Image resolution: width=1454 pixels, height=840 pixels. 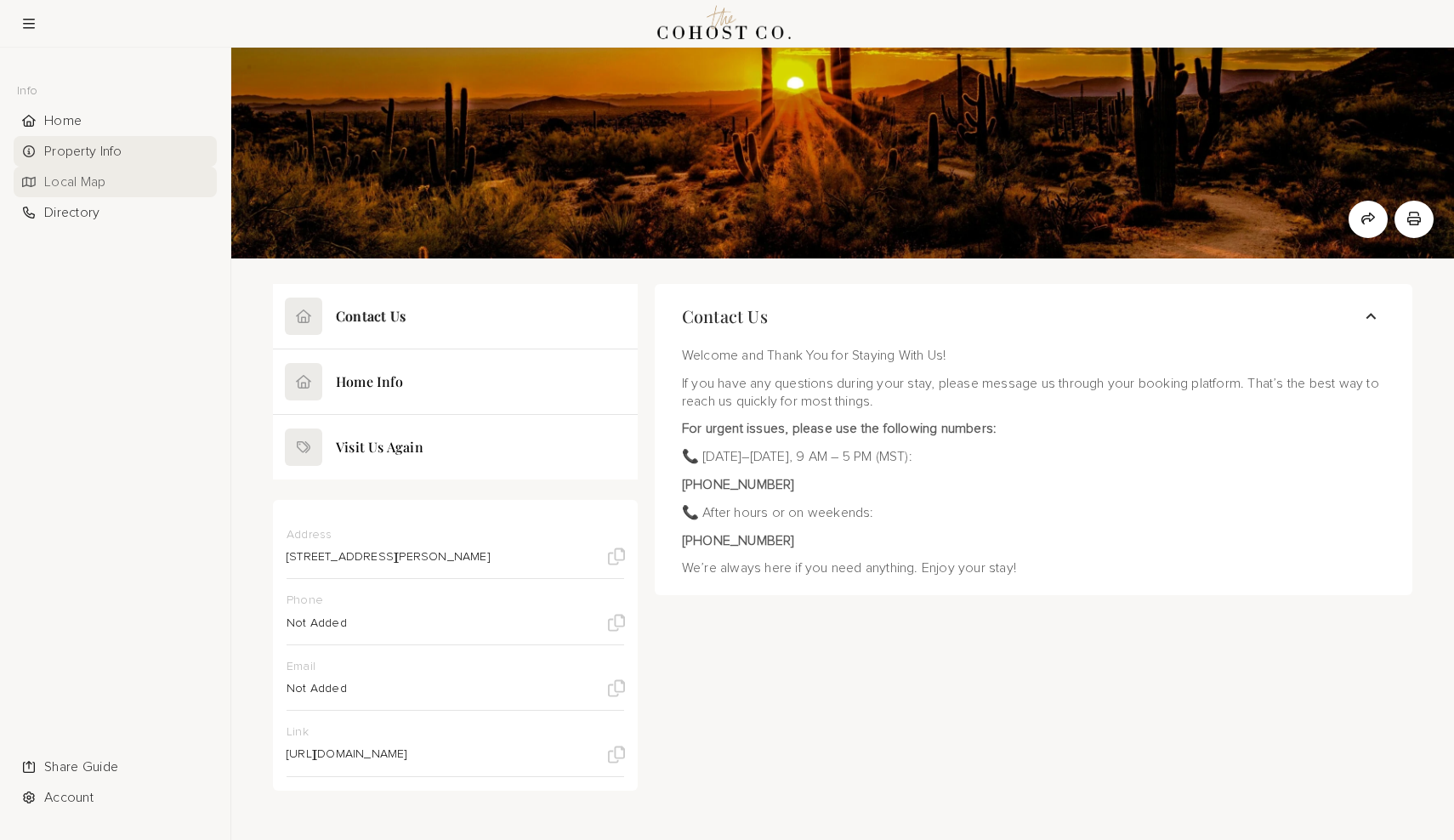 I want to click on p: Welcome and Thank You for Staying With Us!, so click(x=1033, y=355).